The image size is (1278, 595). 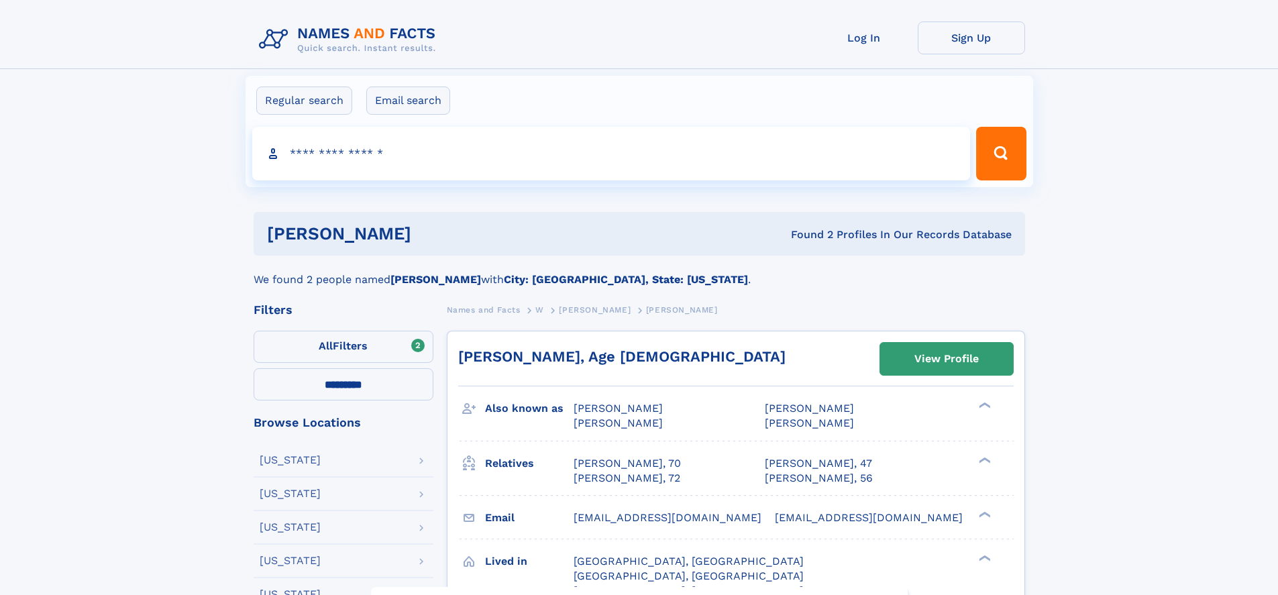 I want to click on div: Filters, so click(x=344, y=310).